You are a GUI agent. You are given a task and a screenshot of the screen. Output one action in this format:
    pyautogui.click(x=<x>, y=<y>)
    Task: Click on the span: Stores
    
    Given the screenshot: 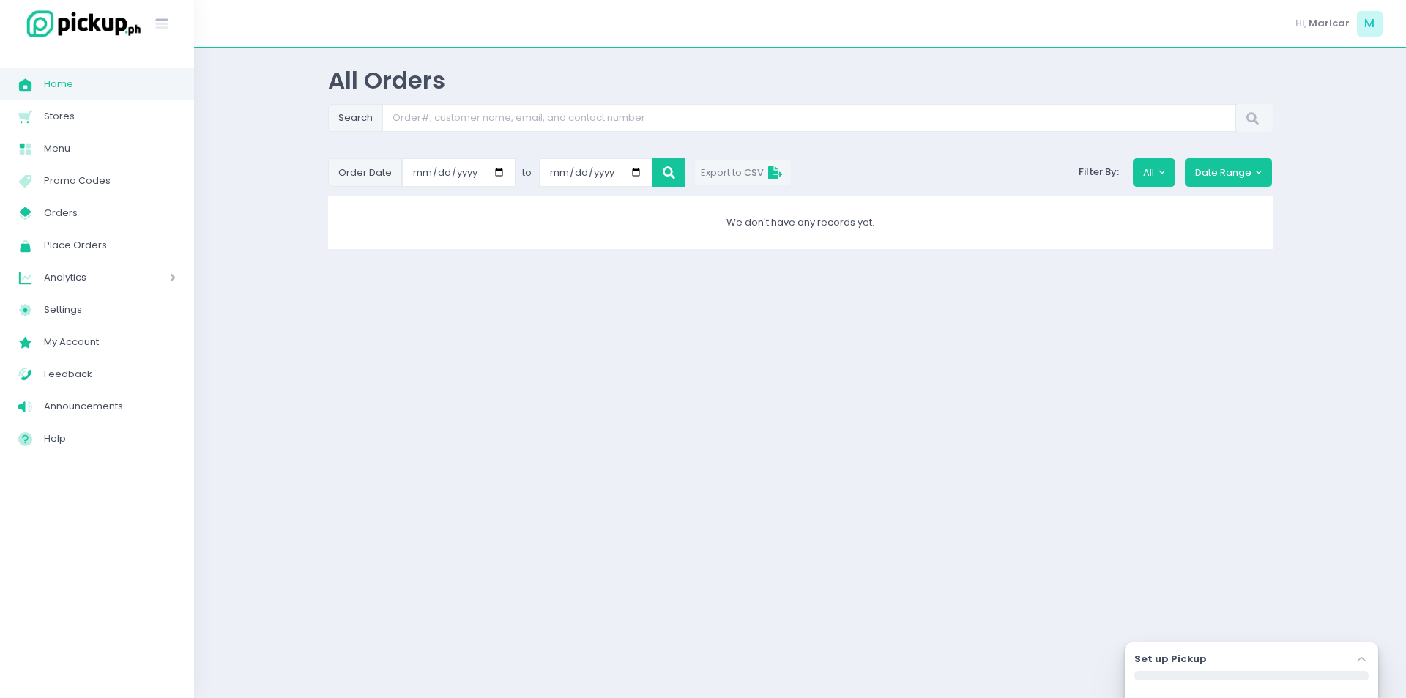 What is the action you would take?
    pyautogui.click(x=110, y=116)
    